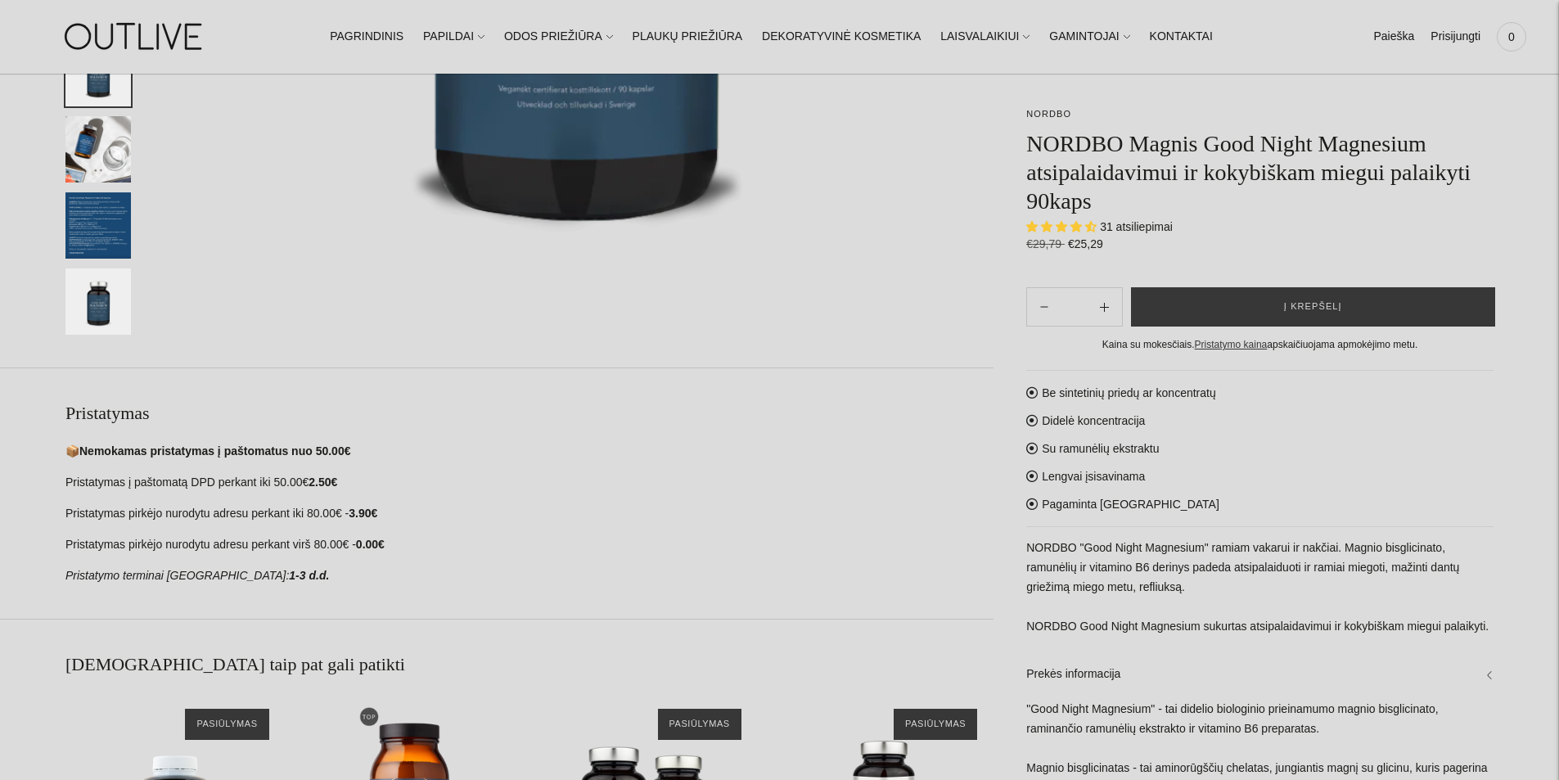 The height and width of the screenshot is (780, 1559). What do you see at coordinates (1073, 307) in the screenshot?
I see `input: Product quantity` at bounding box center [1073, 307].